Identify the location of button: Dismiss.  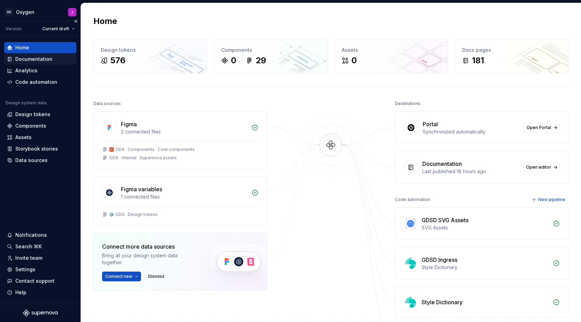
(156, 276).